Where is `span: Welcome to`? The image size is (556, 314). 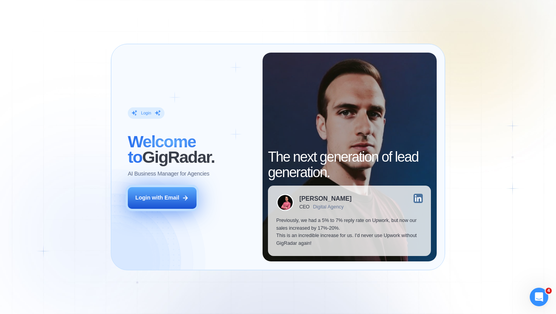 span: Welcome to is located at coordinates (162, 149).